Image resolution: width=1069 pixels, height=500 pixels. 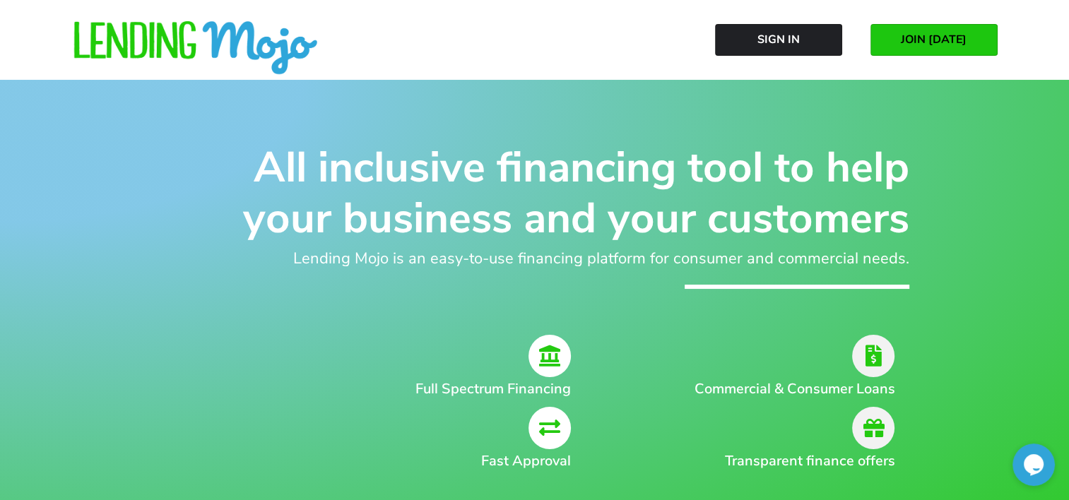 I want to click on a: Sign In, so click(x=779, y=40).